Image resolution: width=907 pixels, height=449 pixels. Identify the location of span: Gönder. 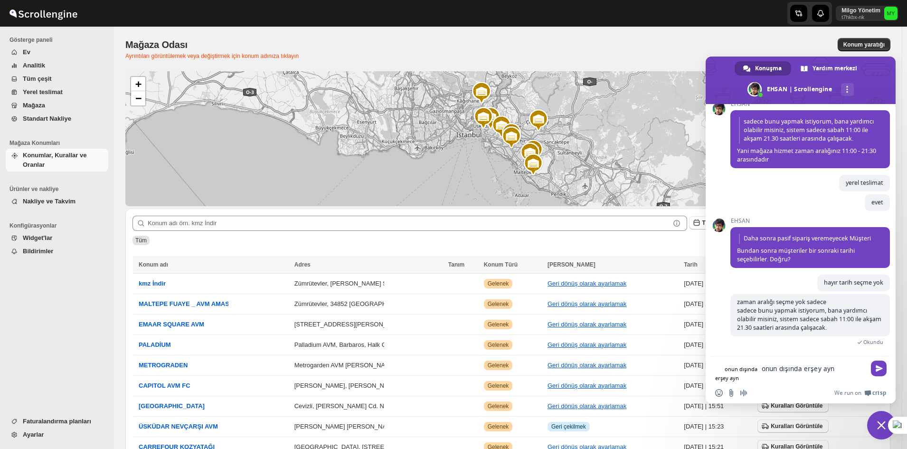
(878, 368).